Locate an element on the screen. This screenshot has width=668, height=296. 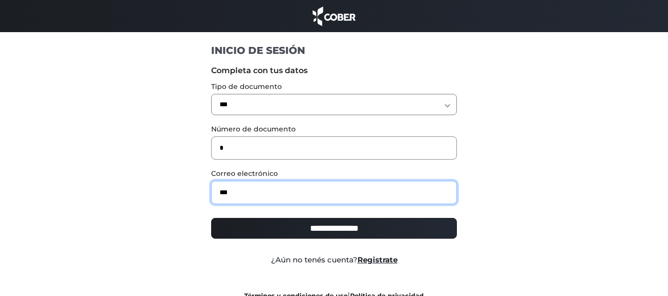
label: Número de documento is located at coordinates (334, 129).